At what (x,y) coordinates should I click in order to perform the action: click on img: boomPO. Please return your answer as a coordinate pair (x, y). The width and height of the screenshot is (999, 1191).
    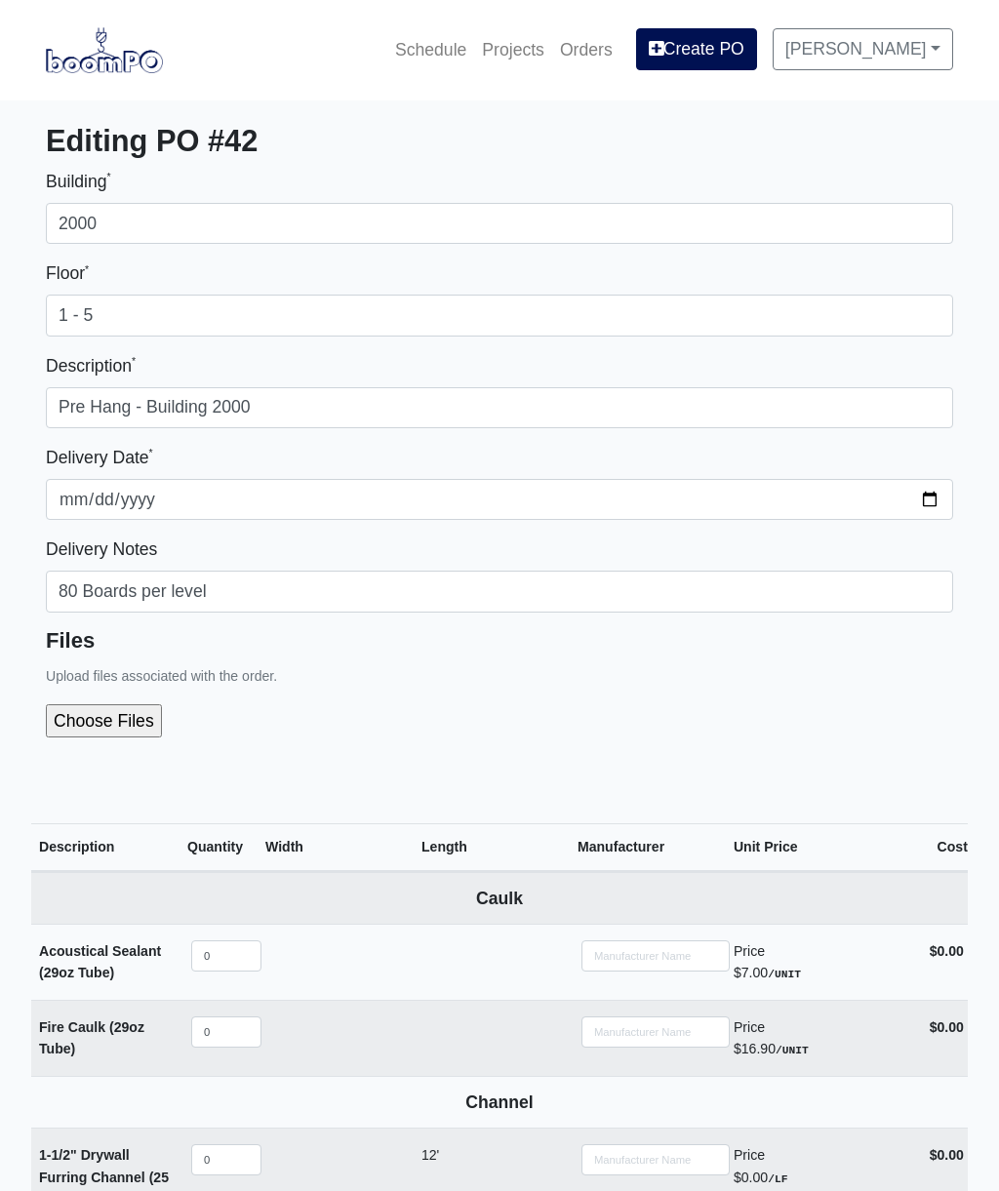
    Looking at the image, I should click on (104, 50).